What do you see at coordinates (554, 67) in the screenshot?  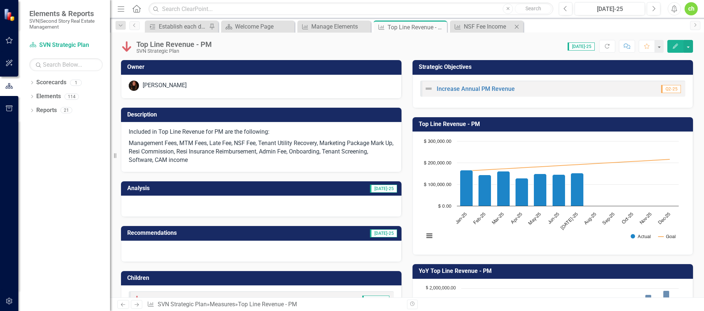 I see `h3: Strategic Objectives` at bounding box center [554, 67].